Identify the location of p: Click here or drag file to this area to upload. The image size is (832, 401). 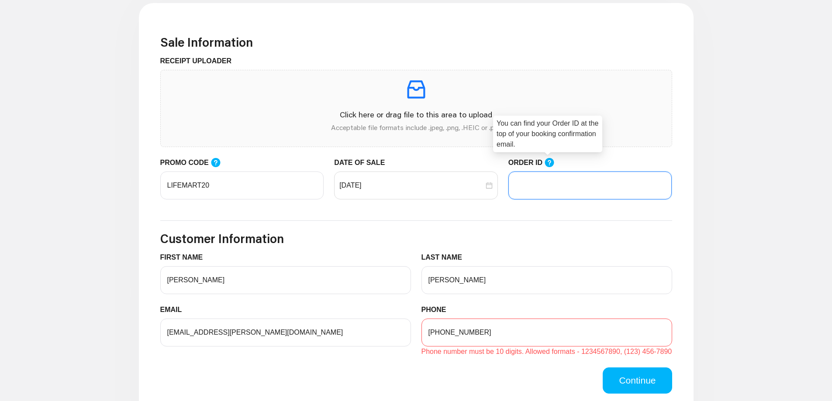
(416, 114).